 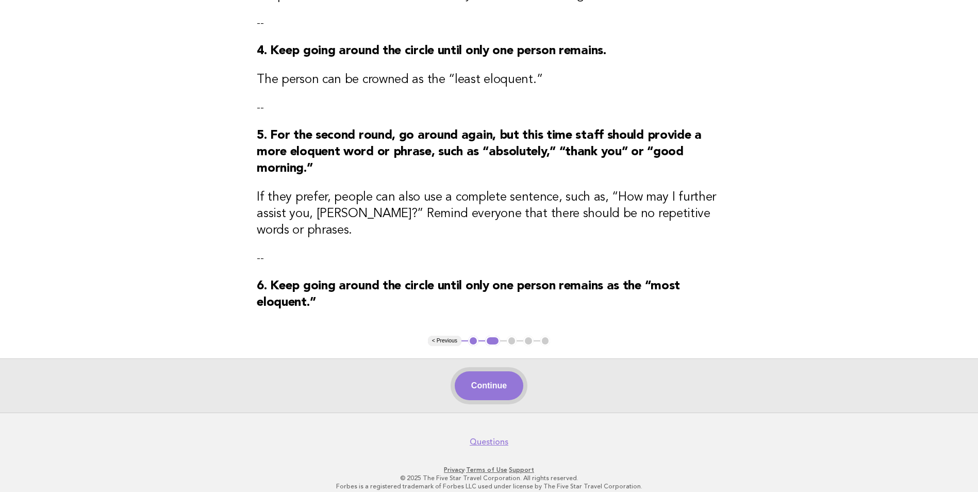 What do you see at coordinates (487, 470) in the screenshot?
I see `a: Terms of Use` at bounding box center [487, 470].